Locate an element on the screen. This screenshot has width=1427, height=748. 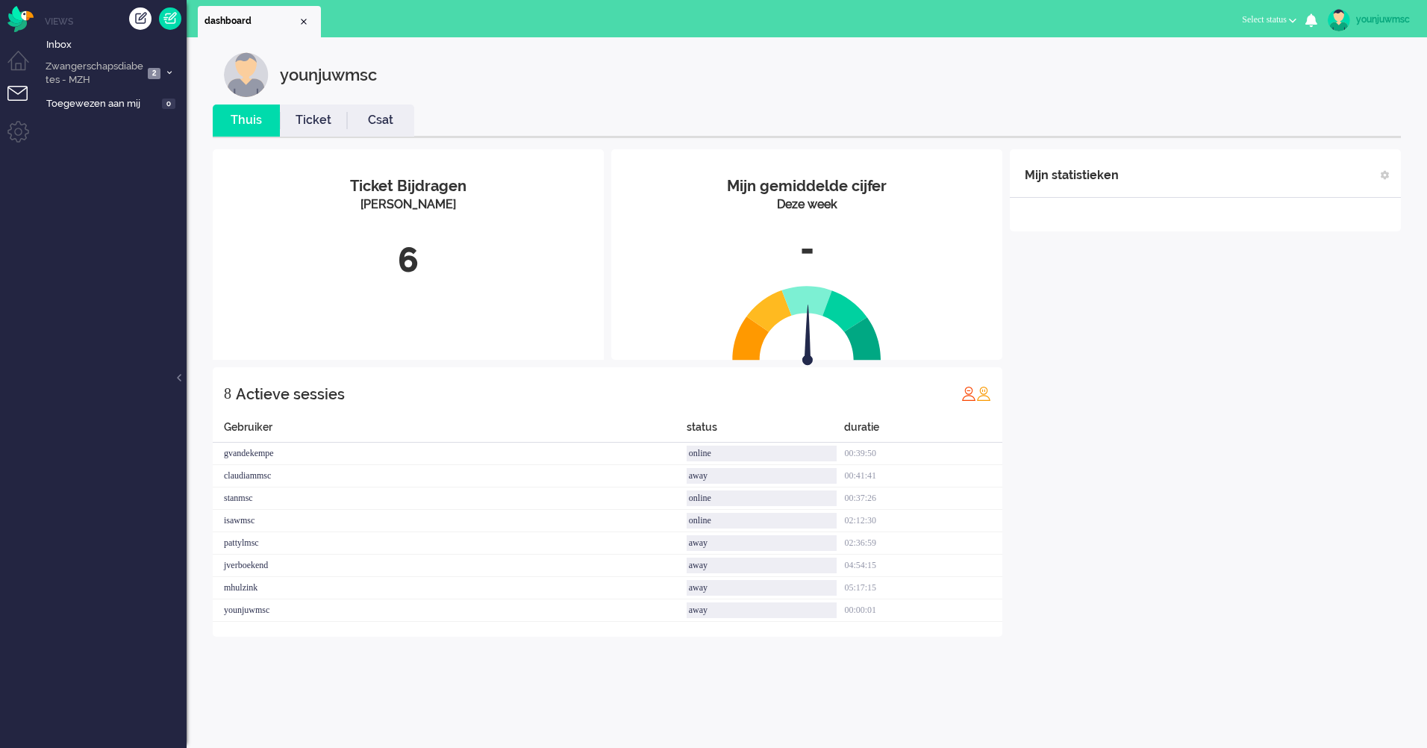
span: Select status is located at coordinates (1264, 19).